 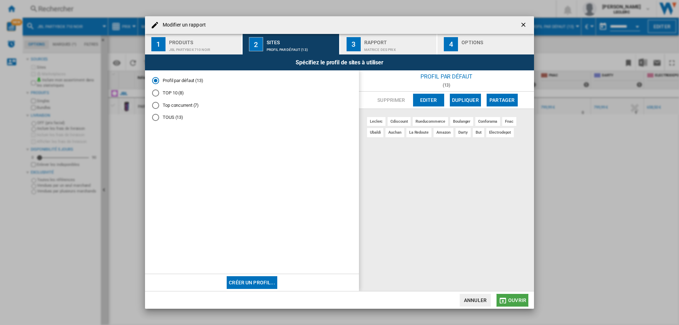 What do you see at coordinates (496, 40) in the screenshot?
I see `div: Options` at bounding box center [496, 40].